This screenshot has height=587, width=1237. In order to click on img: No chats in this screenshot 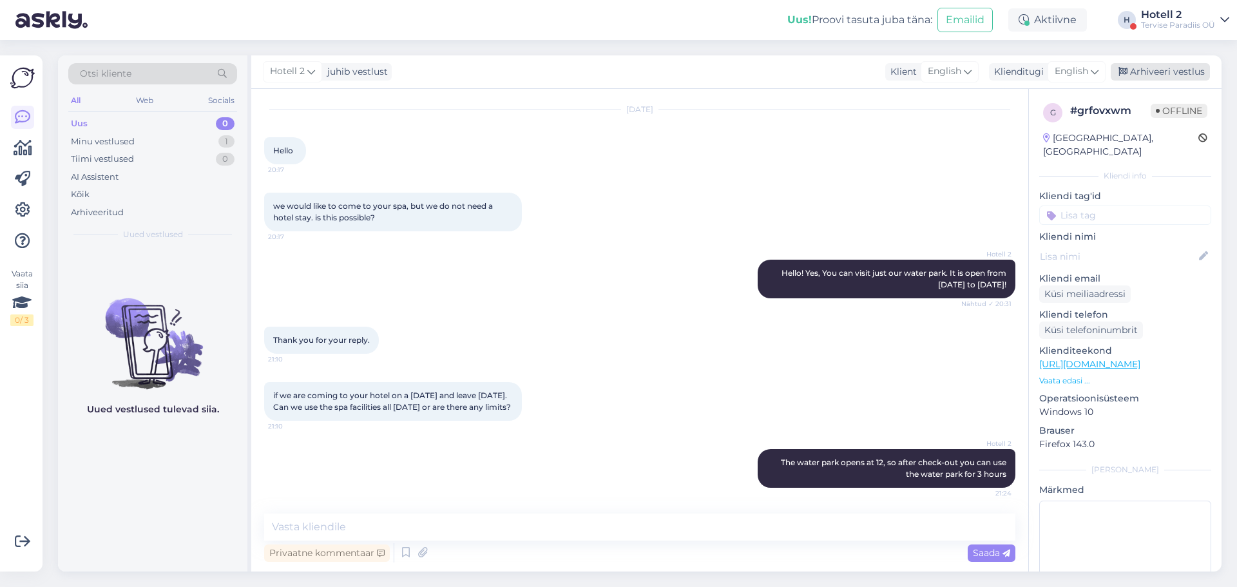, I will do `click(153, 333)`.